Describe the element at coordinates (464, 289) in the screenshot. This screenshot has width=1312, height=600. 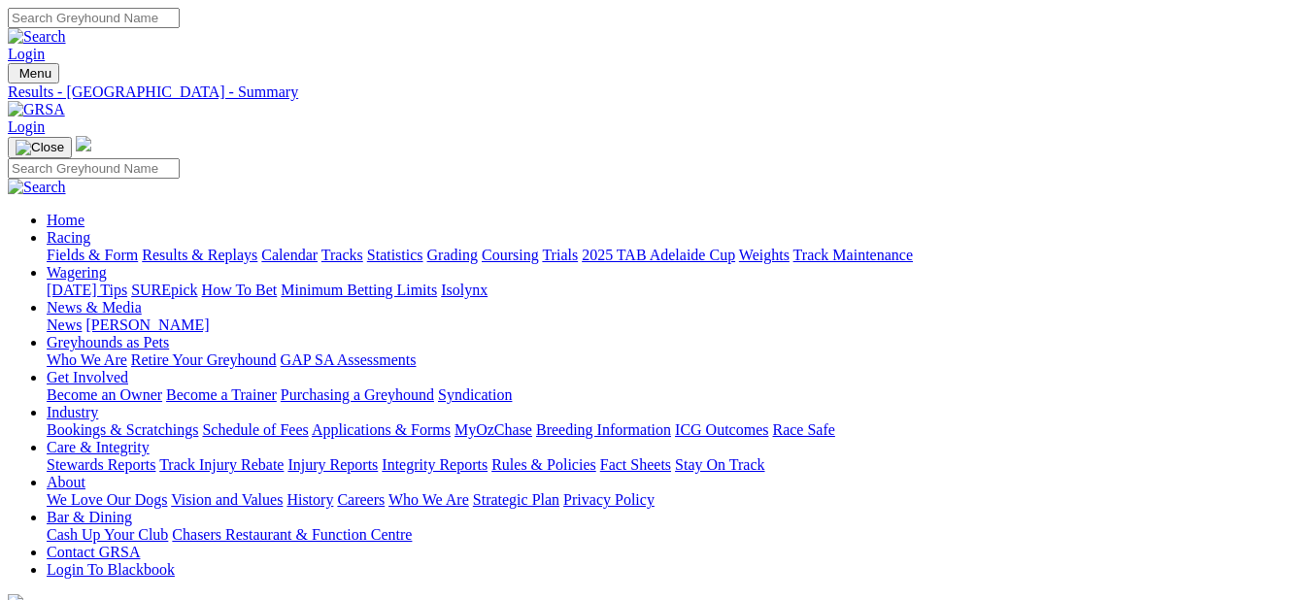
I see `a: Isolynx` at that location.